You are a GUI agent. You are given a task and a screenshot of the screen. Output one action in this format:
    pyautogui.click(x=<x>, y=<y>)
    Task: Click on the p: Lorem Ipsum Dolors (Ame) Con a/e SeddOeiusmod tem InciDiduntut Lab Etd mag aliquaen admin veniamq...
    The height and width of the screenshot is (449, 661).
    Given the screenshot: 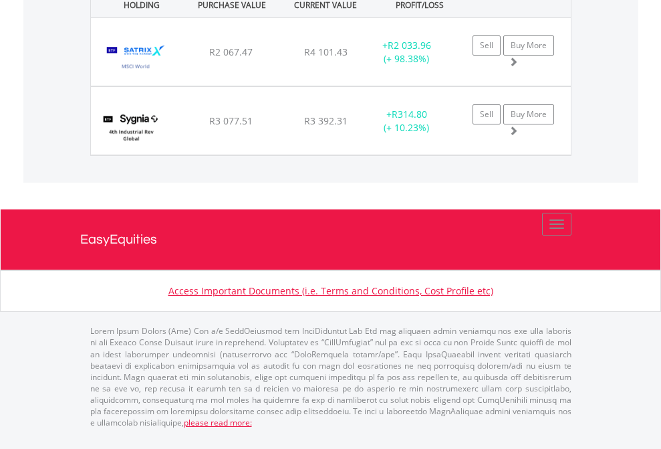 What is the action you would take?
    pyautogui.click(x=331, y=377)
    